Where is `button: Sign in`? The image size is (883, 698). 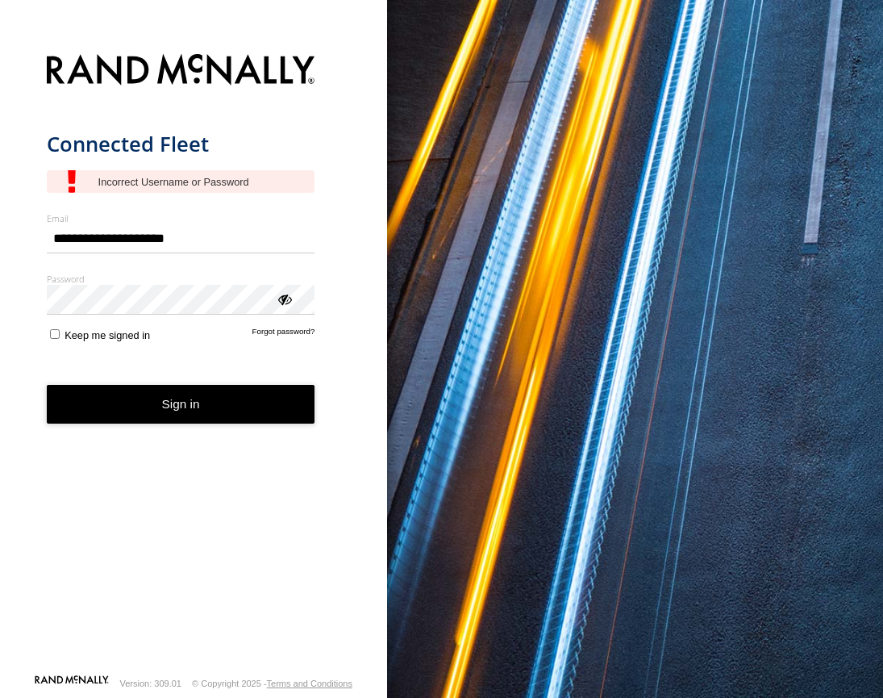 button: Sign in is located at coordinates (181, 404).